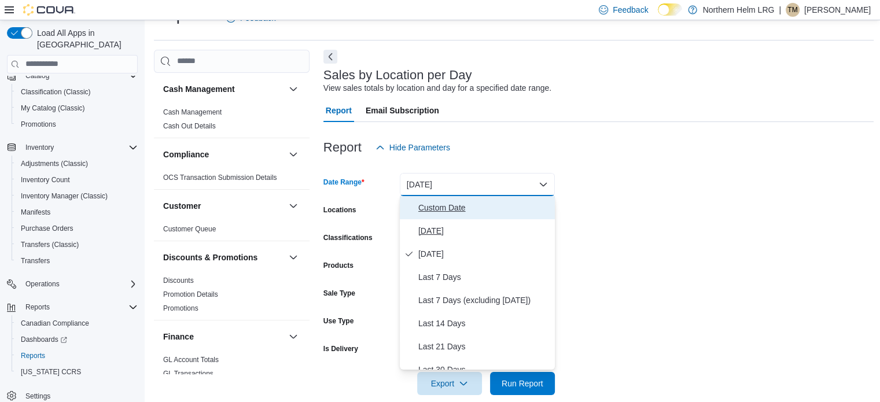 This screenshot has height=402, width=880. I want to click on img: Cova, so click(49, 10).